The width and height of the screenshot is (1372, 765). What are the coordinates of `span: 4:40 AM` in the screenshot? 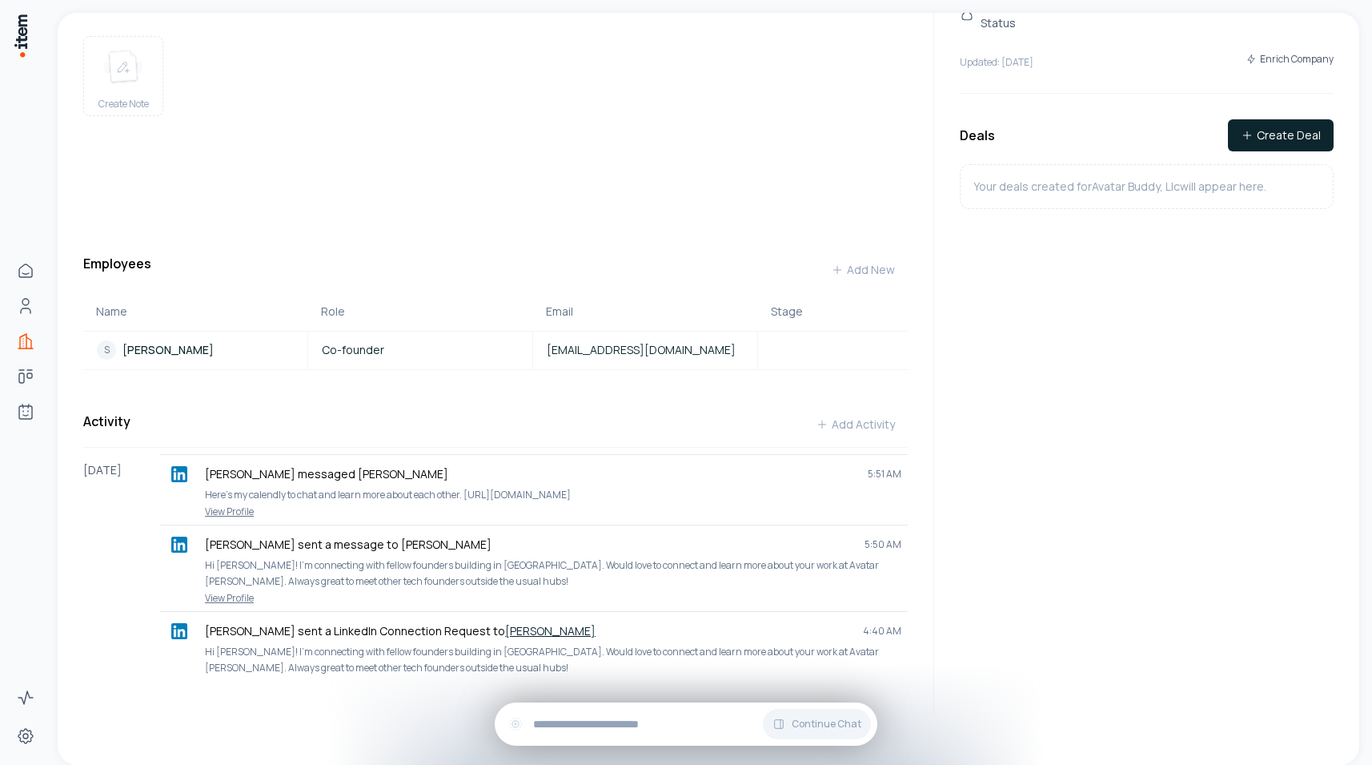 It's located at (882, 631).